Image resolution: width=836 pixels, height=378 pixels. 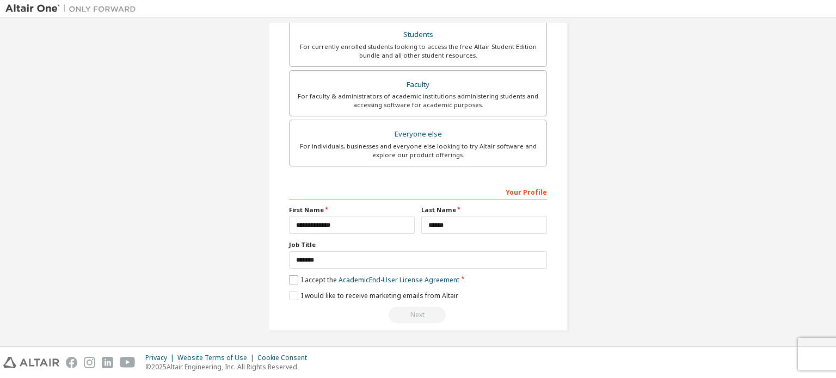 I want to click on div: Everyone else, so click(x=418, y=135).